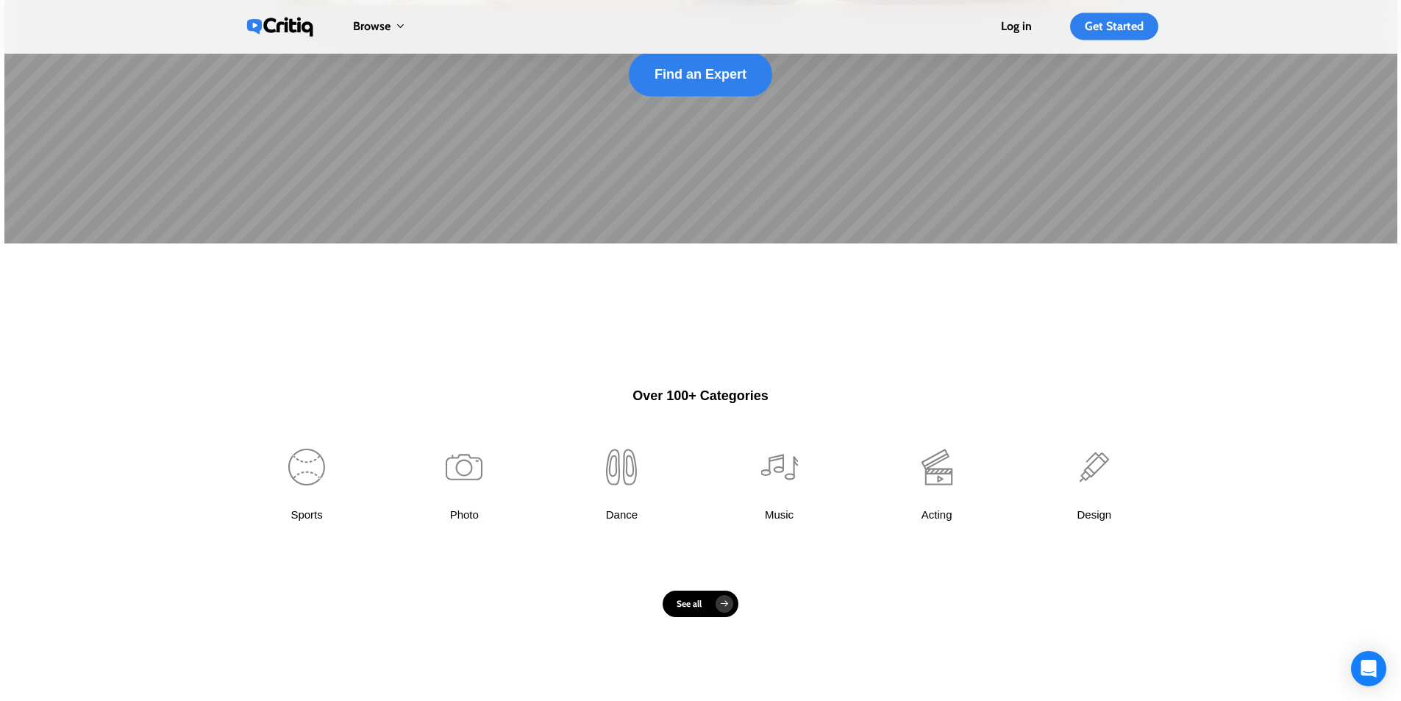 The width and height of the screenshot is (1401, 701). I want to click on span: Log in, so click(1016, 26).